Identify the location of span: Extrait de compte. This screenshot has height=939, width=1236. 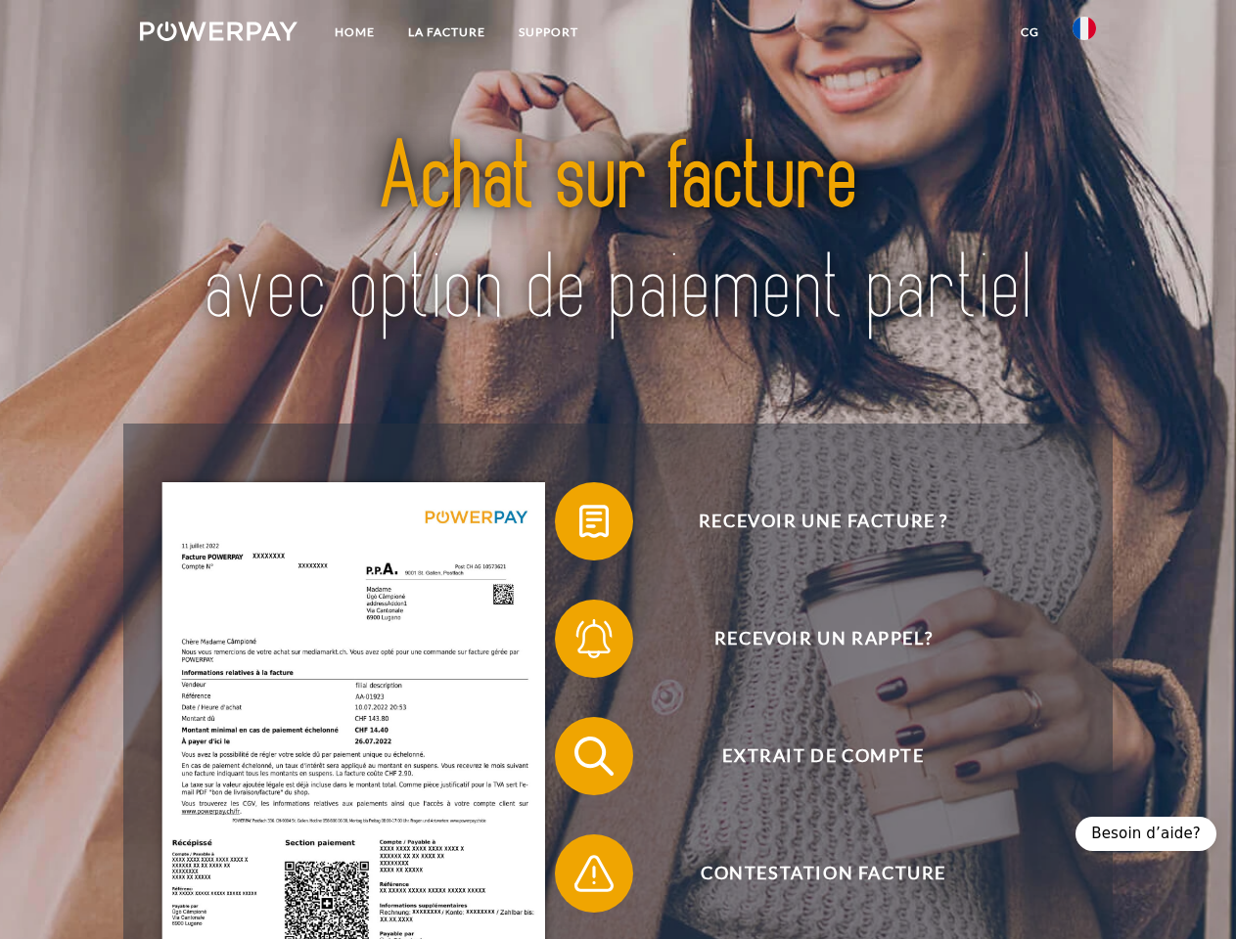
(823, 756).